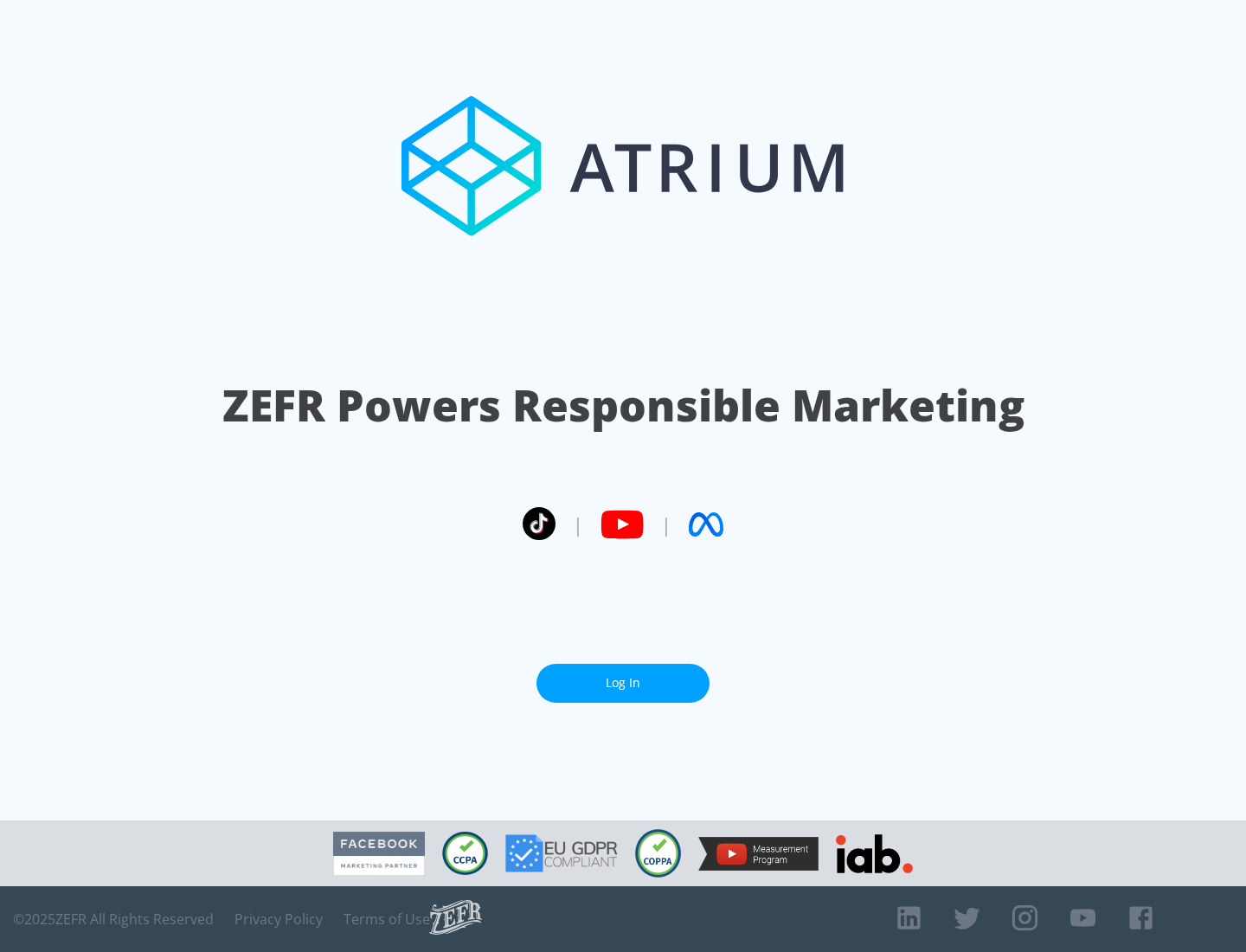 The height and width of the screenshot is (952, 1246). Describe the element at coordinates (379, 854) in the screenshot. I see `img: Facebook Marketing Partner` at that location.